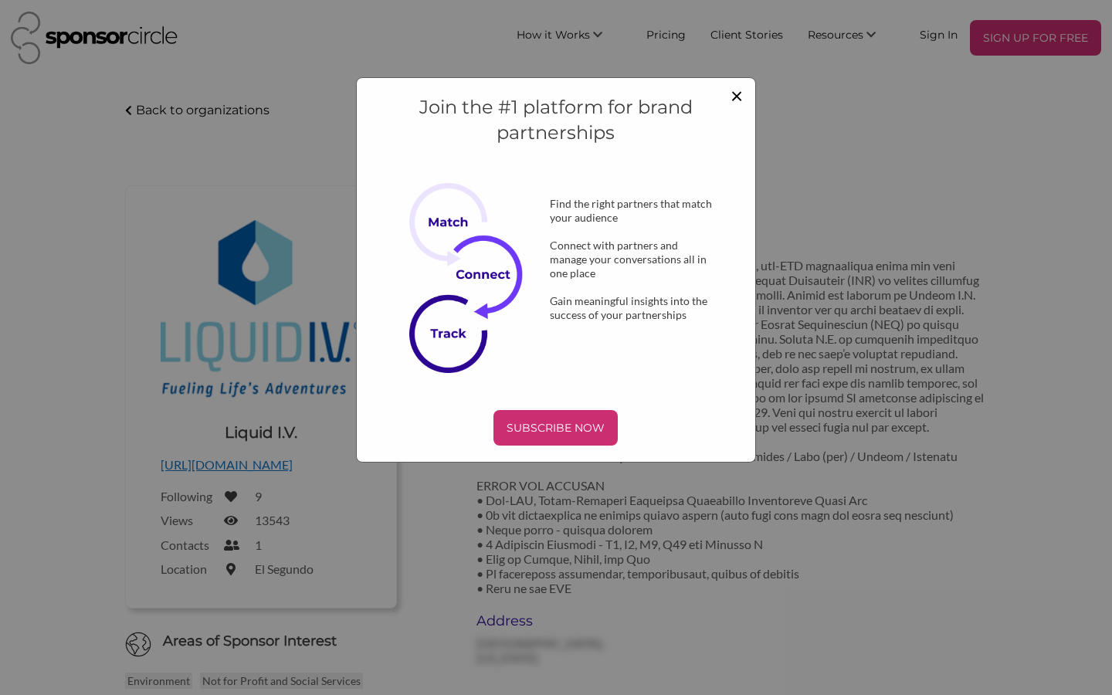 The width and height of the screenshot is (1112, 695). I want to click on div: Gain meaningful insights into the success of your partnerships, so click(632, 308).